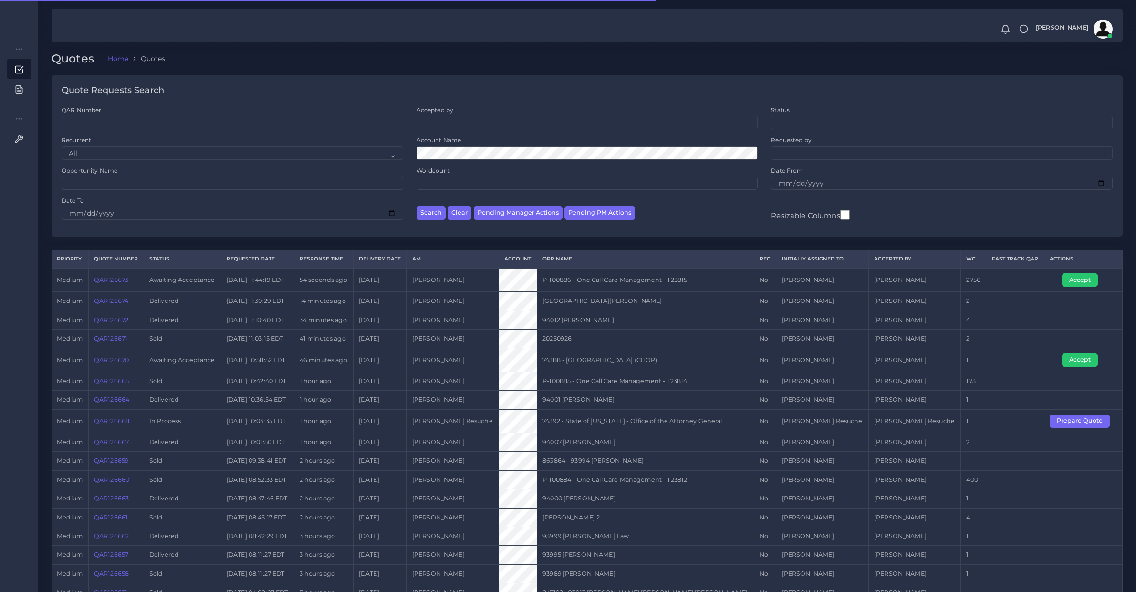 The width and height of the screenshot is (1136, 592). What do you see at coordinates (380, 259) in the screenshot?
I see `th: Delivery Date` at bounding box center [380, 259].